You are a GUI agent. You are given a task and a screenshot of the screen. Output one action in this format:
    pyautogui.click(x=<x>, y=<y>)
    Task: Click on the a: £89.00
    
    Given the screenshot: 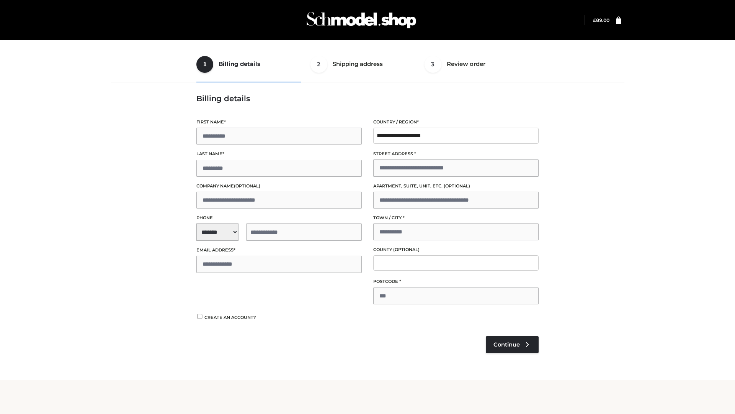 What is the action you would take?
    pyautogui.click(x=601, y=20)
    